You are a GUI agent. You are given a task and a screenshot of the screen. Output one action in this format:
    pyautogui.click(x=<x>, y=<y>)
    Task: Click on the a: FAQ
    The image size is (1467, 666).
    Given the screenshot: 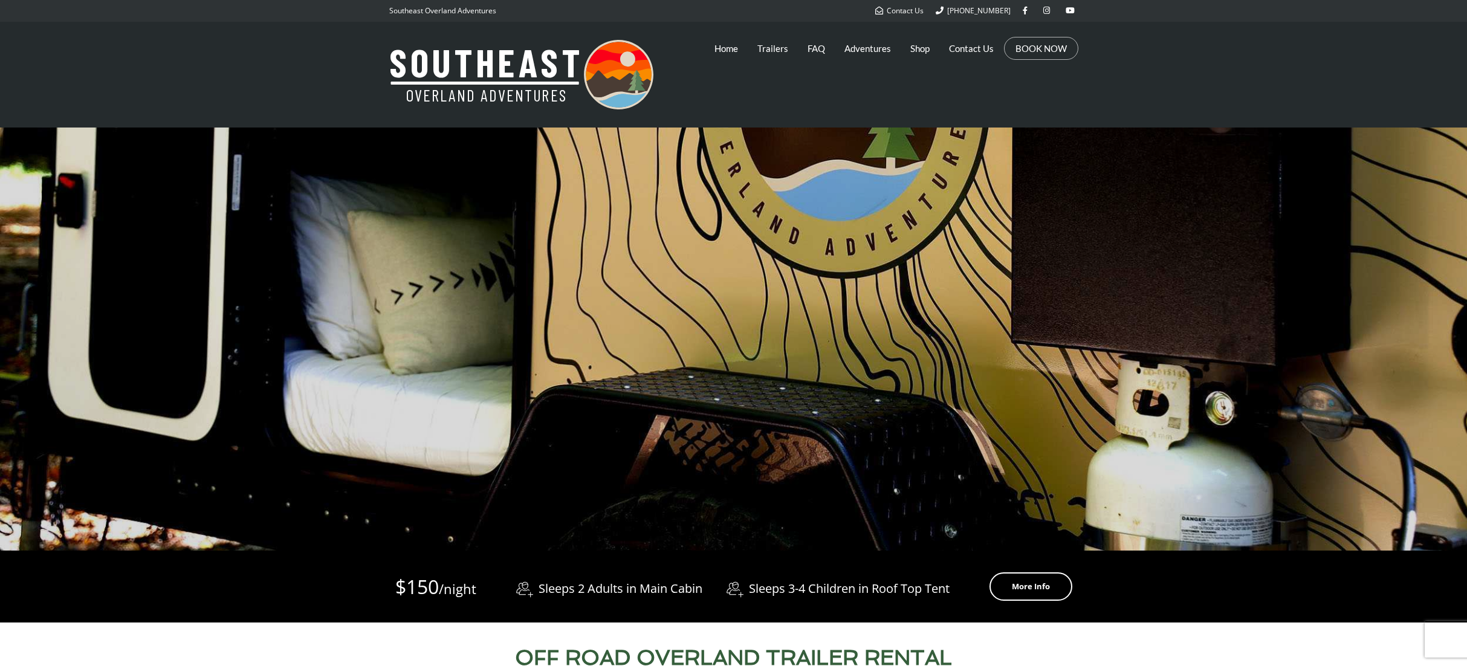 What is the action you would take?
    pyautogui.click(x=816, y=48)
    